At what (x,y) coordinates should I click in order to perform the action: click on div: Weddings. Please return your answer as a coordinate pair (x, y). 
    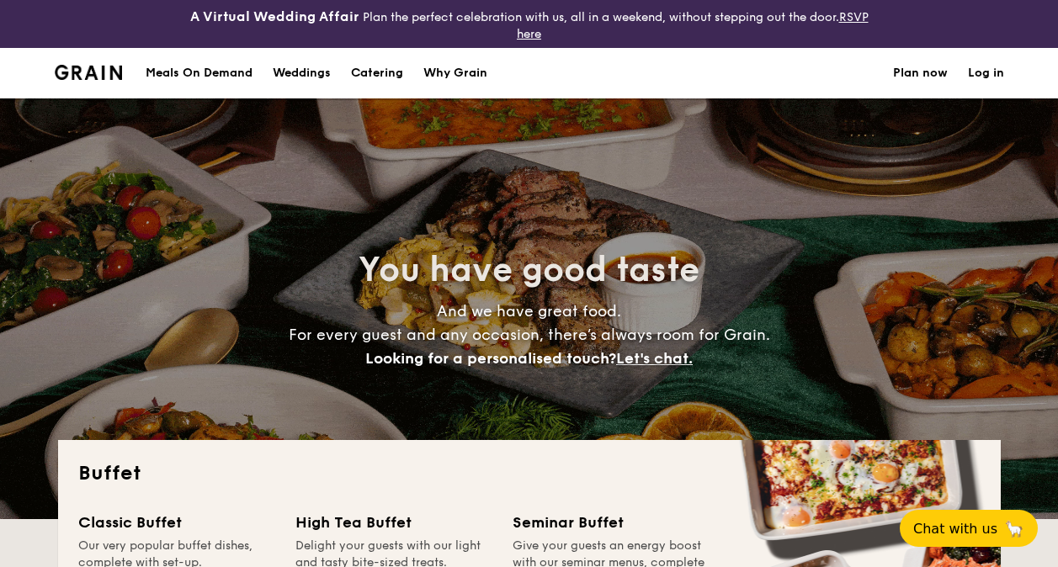
    Looking at the image, I should click on (301, 73).